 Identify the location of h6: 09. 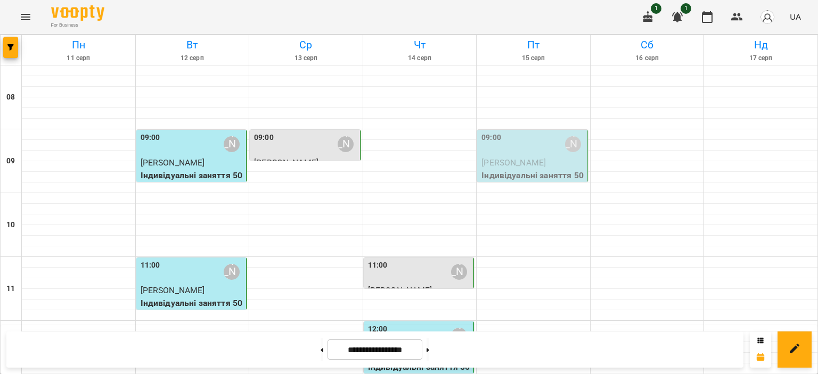
(11, 161).